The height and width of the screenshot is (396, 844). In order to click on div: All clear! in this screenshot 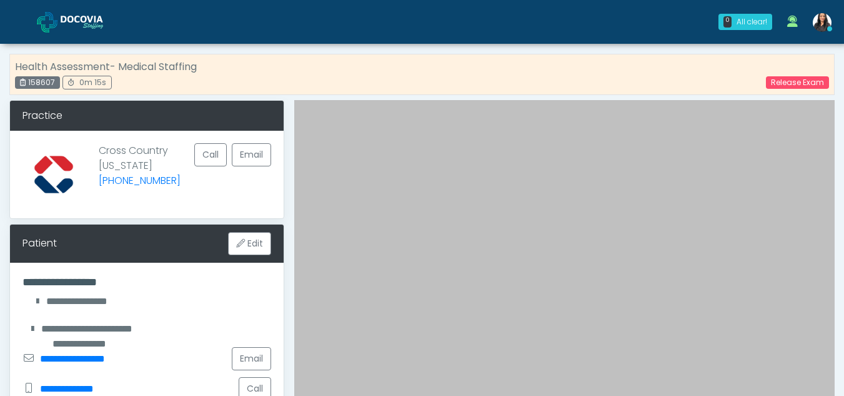, I will do `click(752, 22)`.